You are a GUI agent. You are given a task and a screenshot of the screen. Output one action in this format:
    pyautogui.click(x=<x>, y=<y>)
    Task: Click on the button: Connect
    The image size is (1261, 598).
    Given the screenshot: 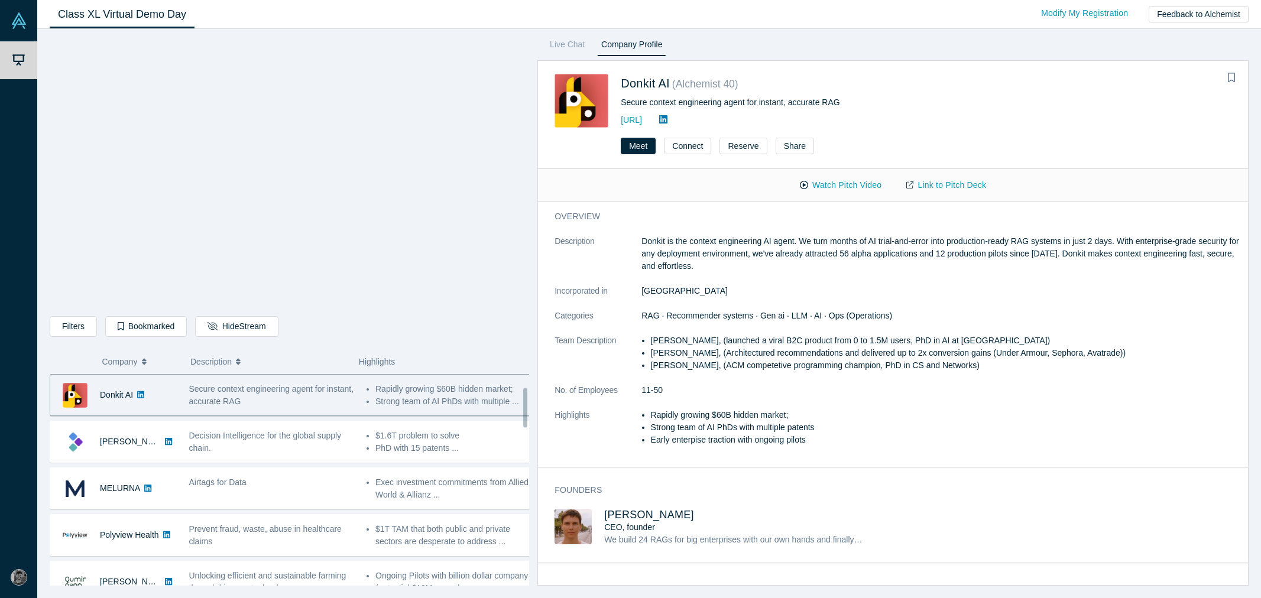 What is the action you would take?
    pyautogui.click(x=688, y=146)
    